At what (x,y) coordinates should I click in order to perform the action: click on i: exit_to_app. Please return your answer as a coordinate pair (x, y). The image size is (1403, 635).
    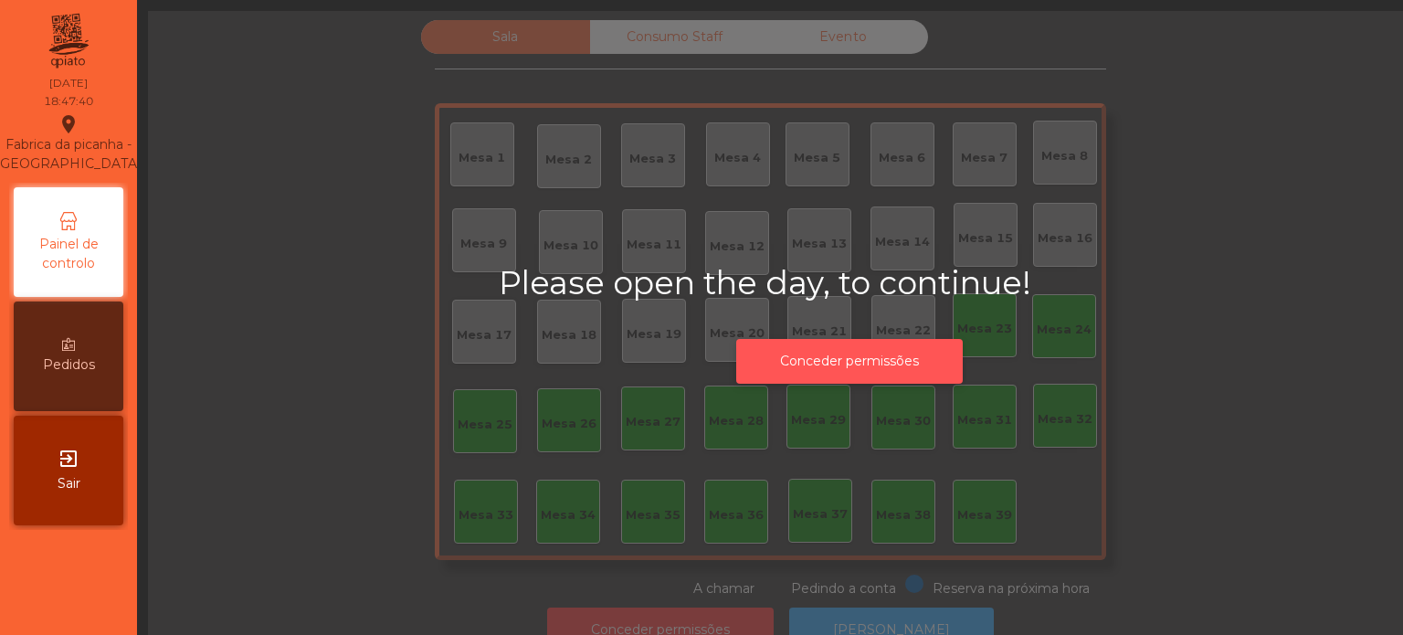
    Looking at the image, I should click on (69, 459).